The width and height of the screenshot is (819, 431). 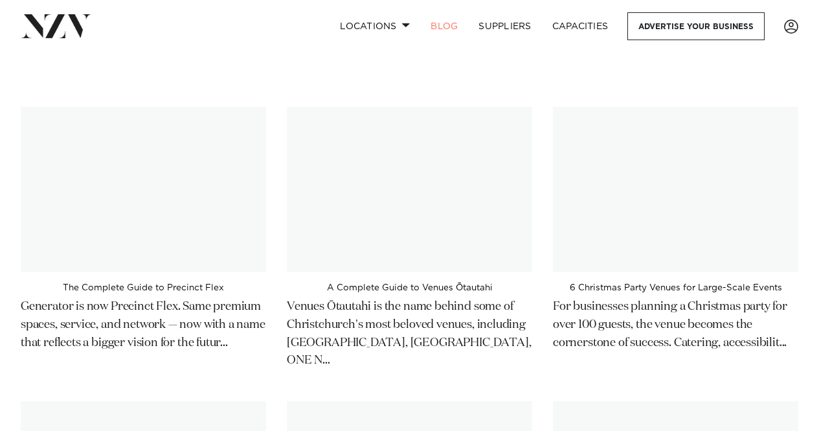 I want to click on a: SUPPLIERS, so click(x=504, y=26).